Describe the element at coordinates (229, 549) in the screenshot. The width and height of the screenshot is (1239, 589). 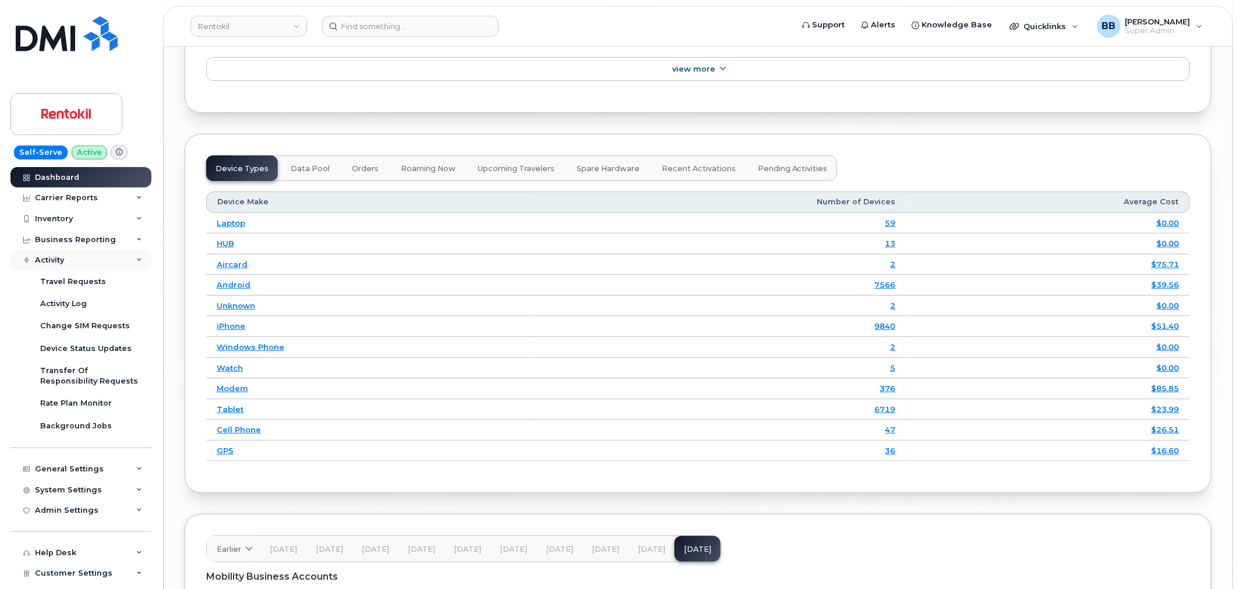
I see `span: Earlier` at that location.